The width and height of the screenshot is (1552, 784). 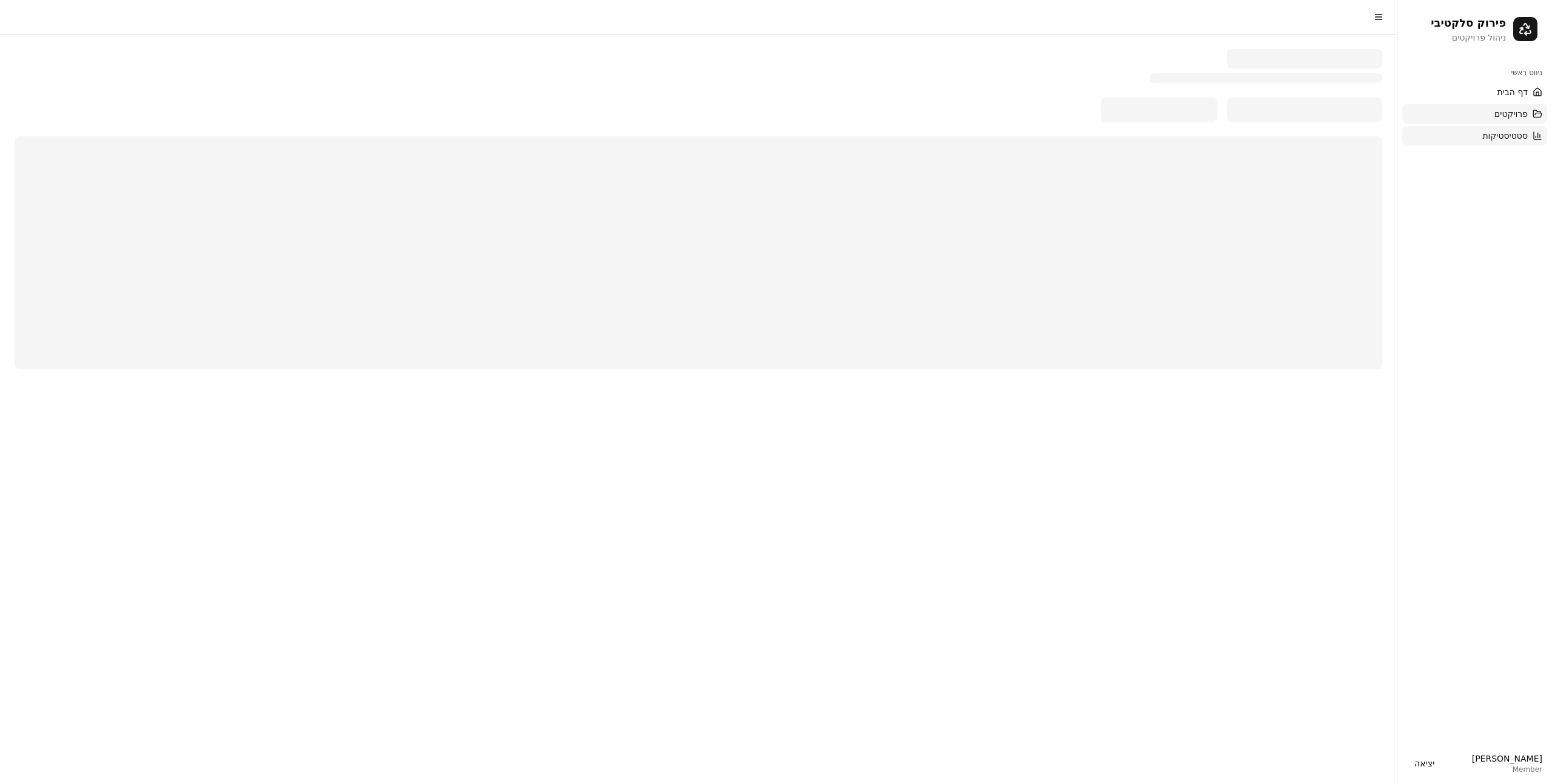 I want to click on h1: פירוק סלקטיבי, so click(x=1469, y=23).